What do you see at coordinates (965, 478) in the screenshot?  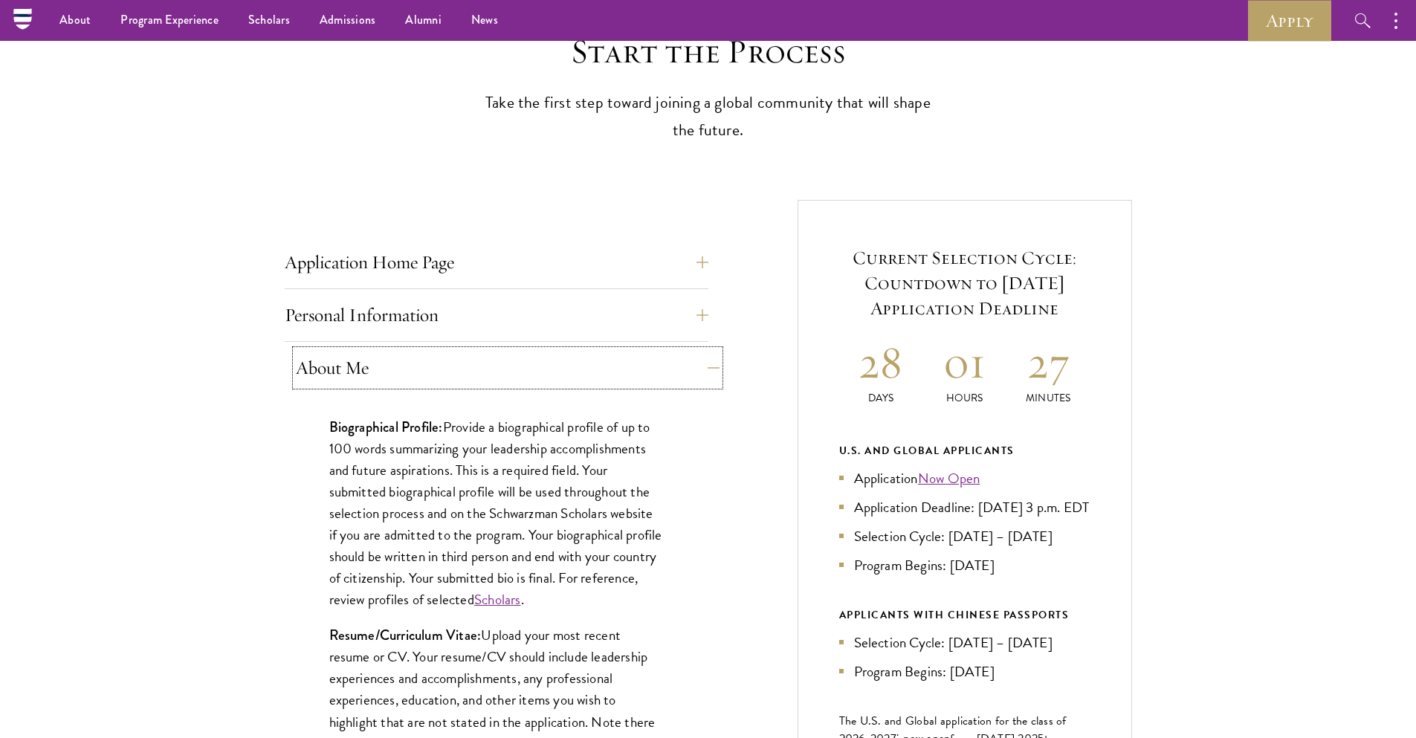 I see `li: Application` at bounding box center [965, 478].